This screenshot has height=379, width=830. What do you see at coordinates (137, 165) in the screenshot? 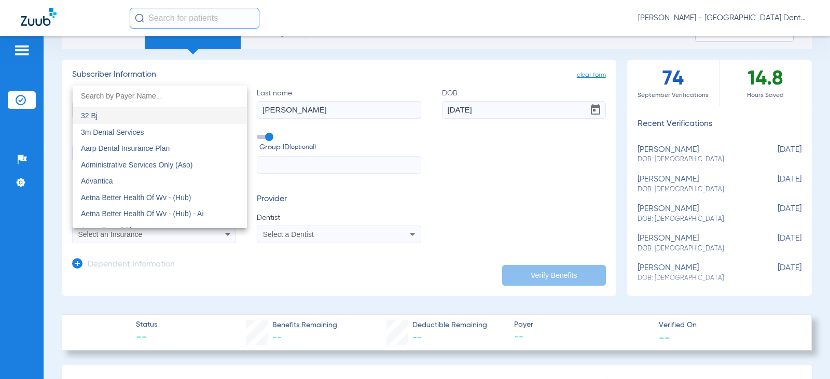
I see `span: Administrative Services Only (Aso)` at bounding box center [137, 165].